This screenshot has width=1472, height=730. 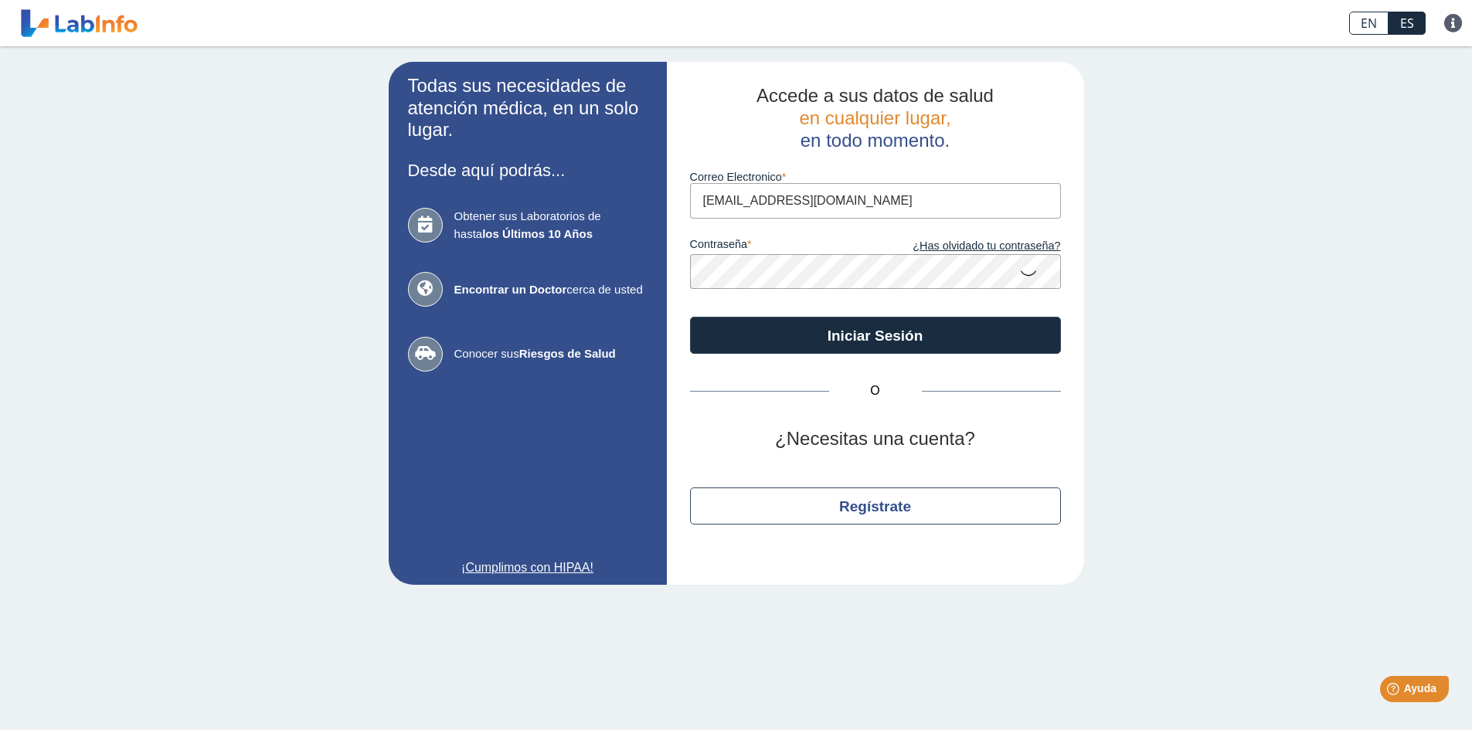 I want to click on b: los Últimos 10 Años, so click(x=537, y=233).